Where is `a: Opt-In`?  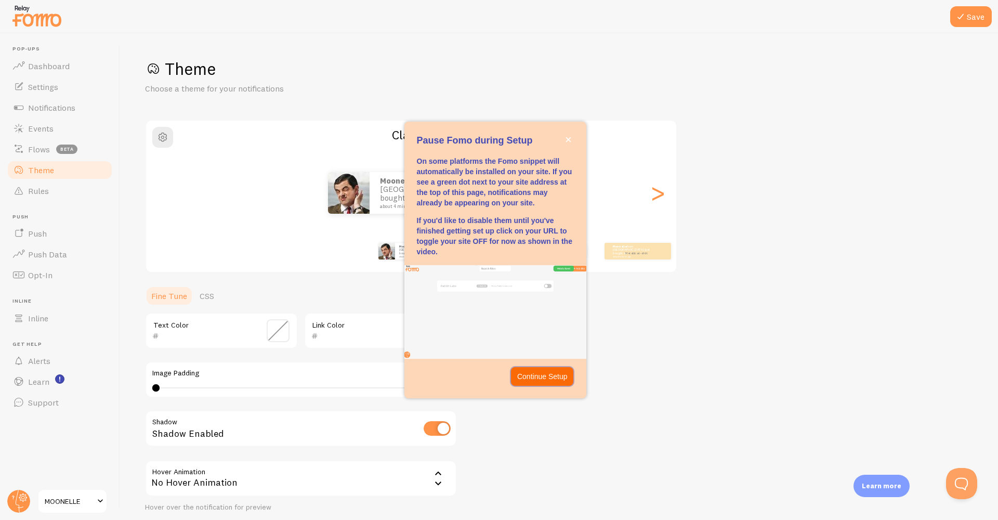 a: Opt-In is located at coordinates (60, 275).